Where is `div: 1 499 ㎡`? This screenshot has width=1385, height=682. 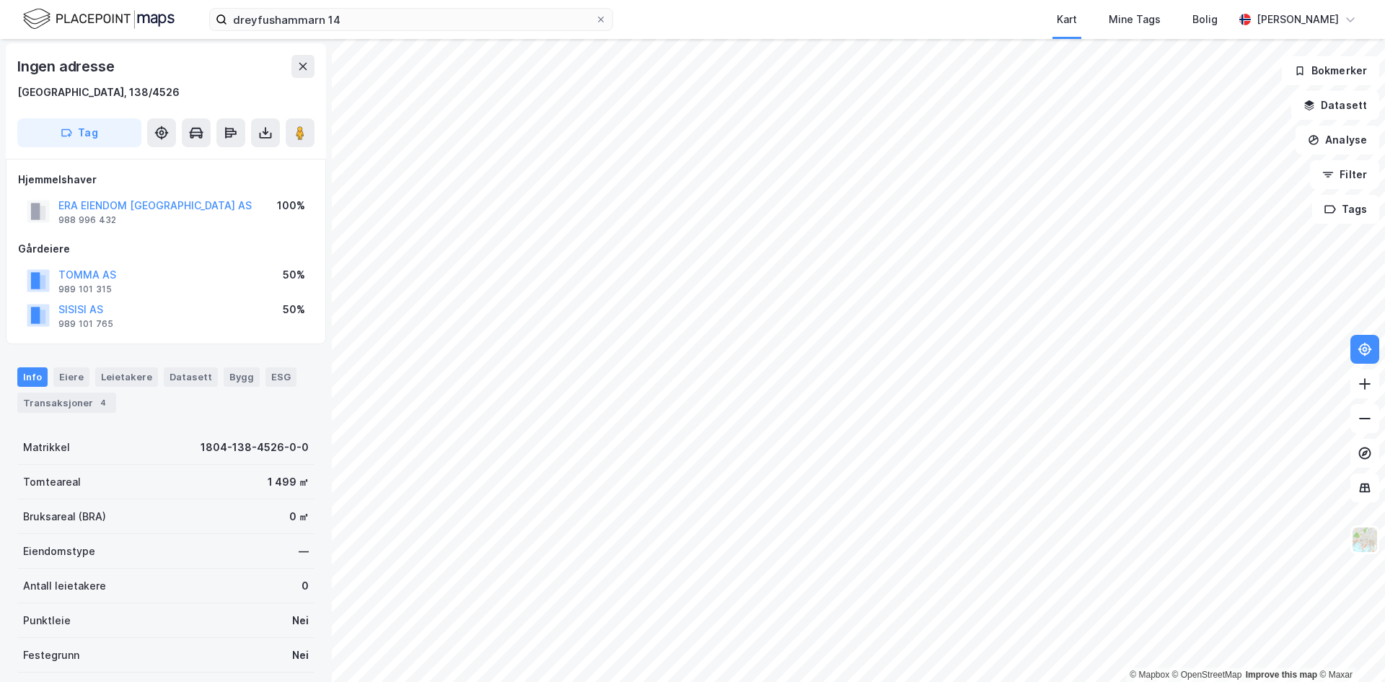
div: 1 499 ㎡ is located at coordinates (288, 482).